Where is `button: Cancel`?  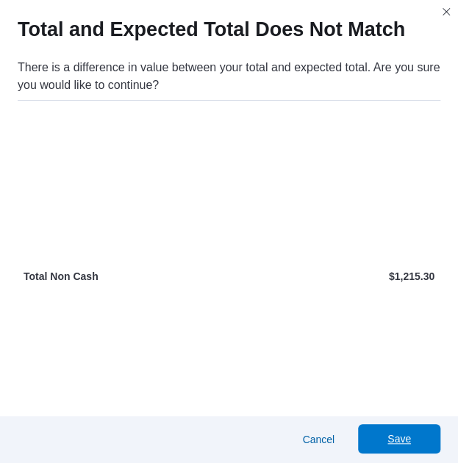
button: Cancel is located at coordinates (318, 439).